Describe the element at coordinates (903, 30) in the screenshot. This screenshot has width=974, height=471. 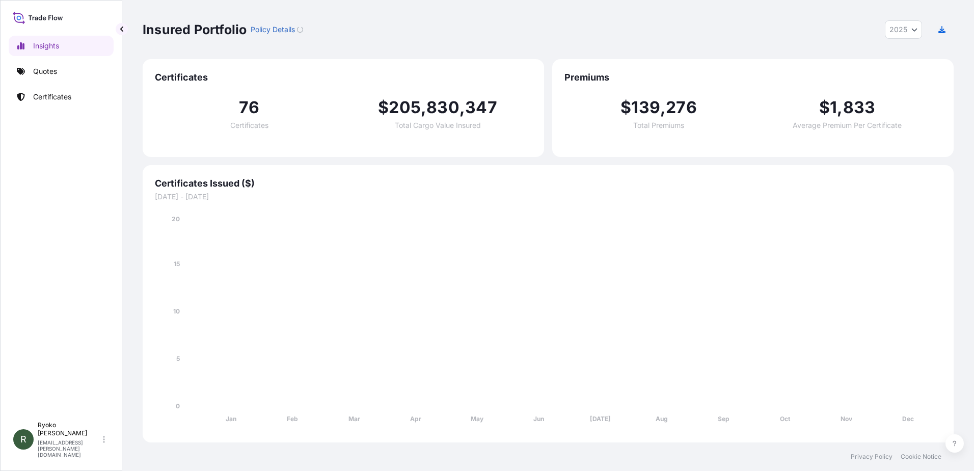
I see `button: Year Selector` at that location.